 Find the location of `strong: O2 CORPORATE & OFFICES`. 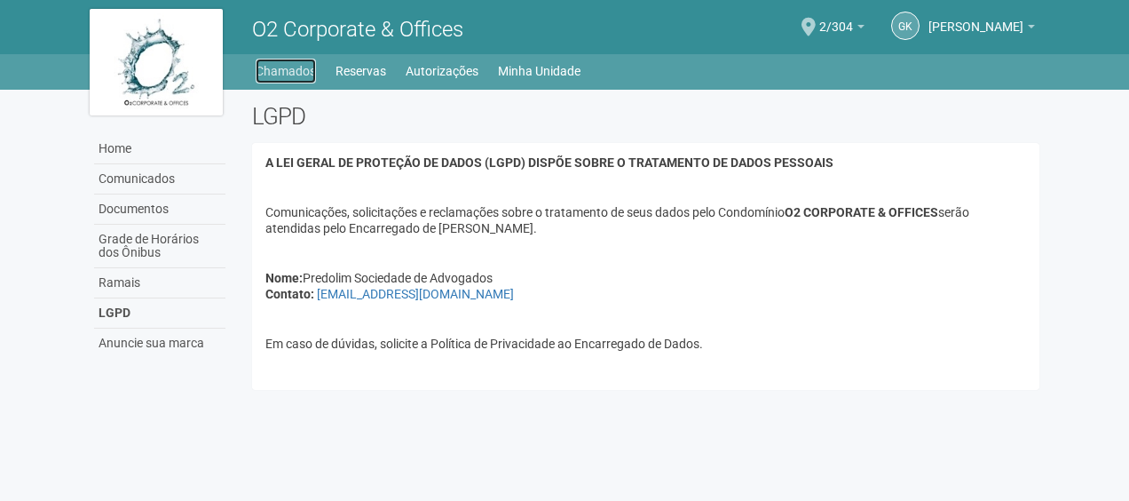

strong: O2 CORPORATE & OFFICES is located at coordinates (861, 212).